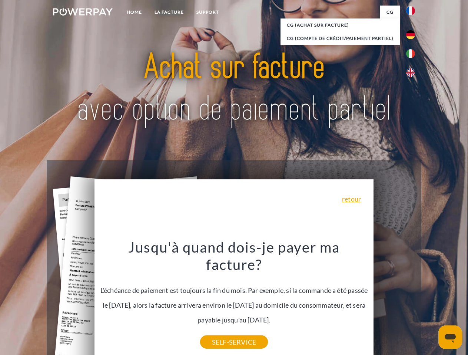 The width and height of the screenshot is (468, 355). I want to click on img: en, so click(410, 73).